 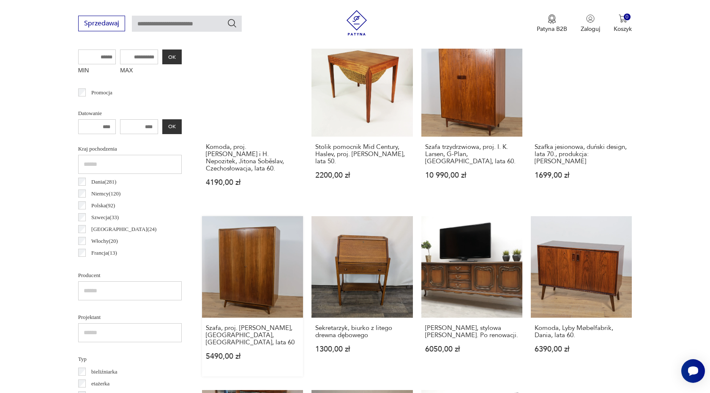 What do you see at coordinates (362, 349) in the screenshot?
I see `p: 1300,00 zł` at bounding box center [362, 349].